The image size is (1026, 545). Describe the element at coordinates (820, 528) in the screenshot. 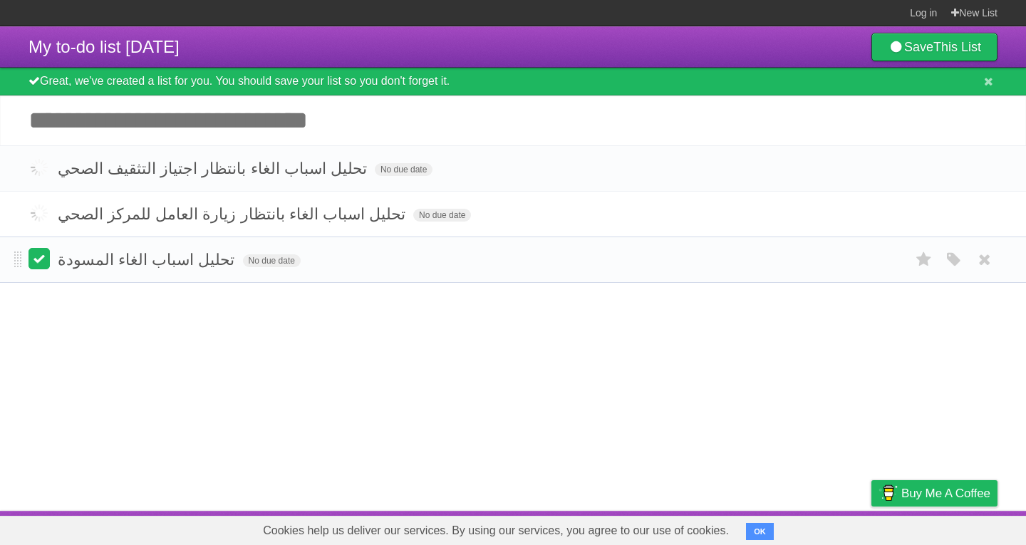

I see `a: Terms` at that location.